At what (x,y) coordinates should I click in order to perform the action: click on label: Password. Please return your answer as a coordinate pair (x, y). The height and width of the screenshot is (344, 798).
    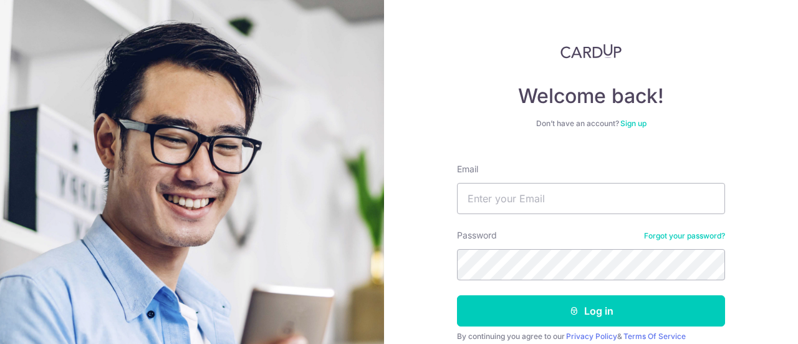
    Looking at the image, I should click on (477, 235).